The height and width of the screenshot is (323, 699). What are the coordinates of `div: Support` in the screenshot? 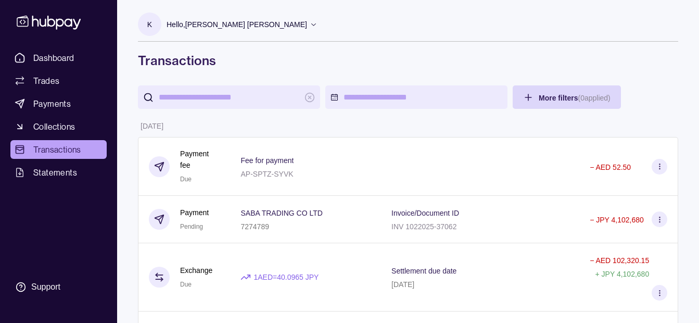 It's located at (46, 287).